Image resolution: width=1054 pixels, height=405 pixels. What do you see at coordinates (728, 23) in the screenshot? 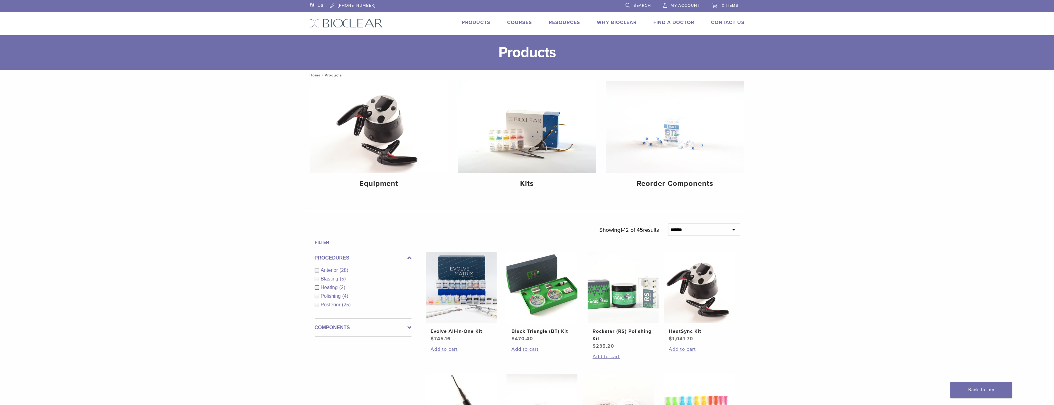
I see `a: Contact Us` at bounding box center [728, 23].